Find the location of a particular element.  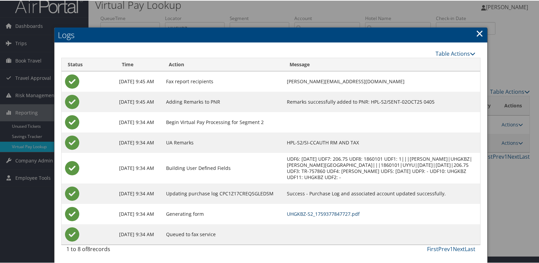

td: Generating form is located at coordinates (223, 214).